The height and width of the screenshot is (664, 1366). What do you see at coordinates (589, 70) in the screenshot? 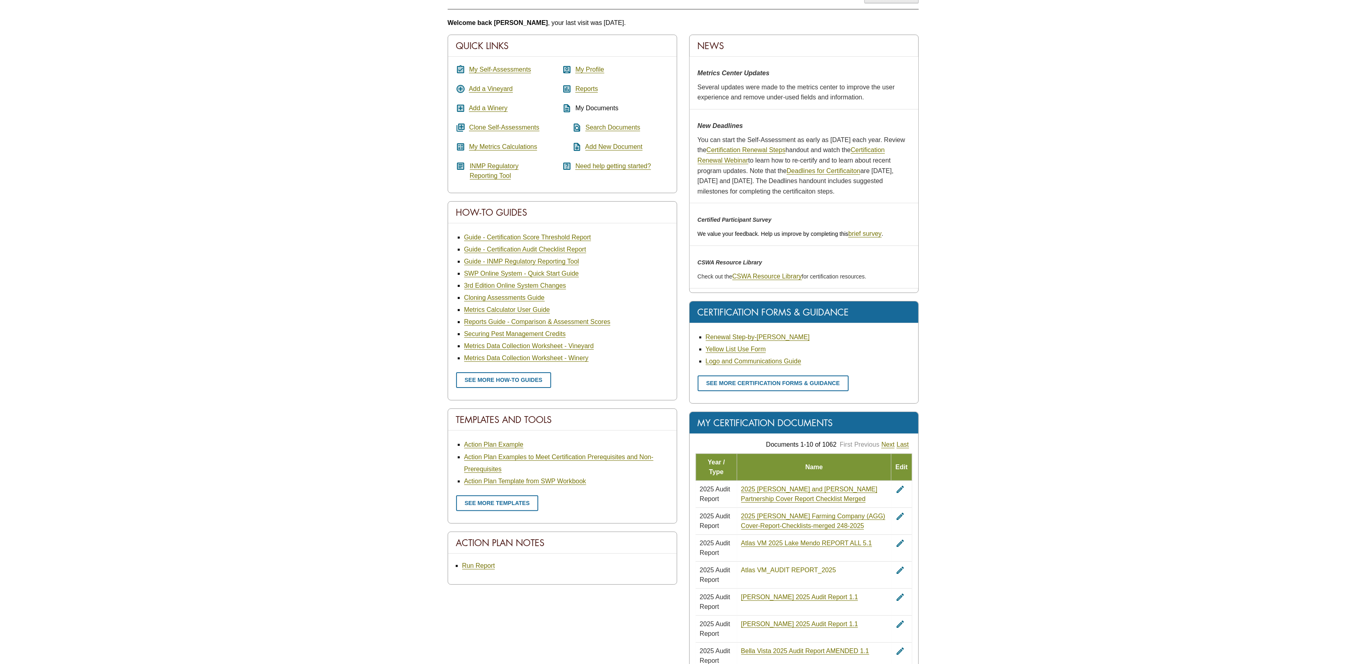
I see `a: My Profile` at bounding box center [589, 70].